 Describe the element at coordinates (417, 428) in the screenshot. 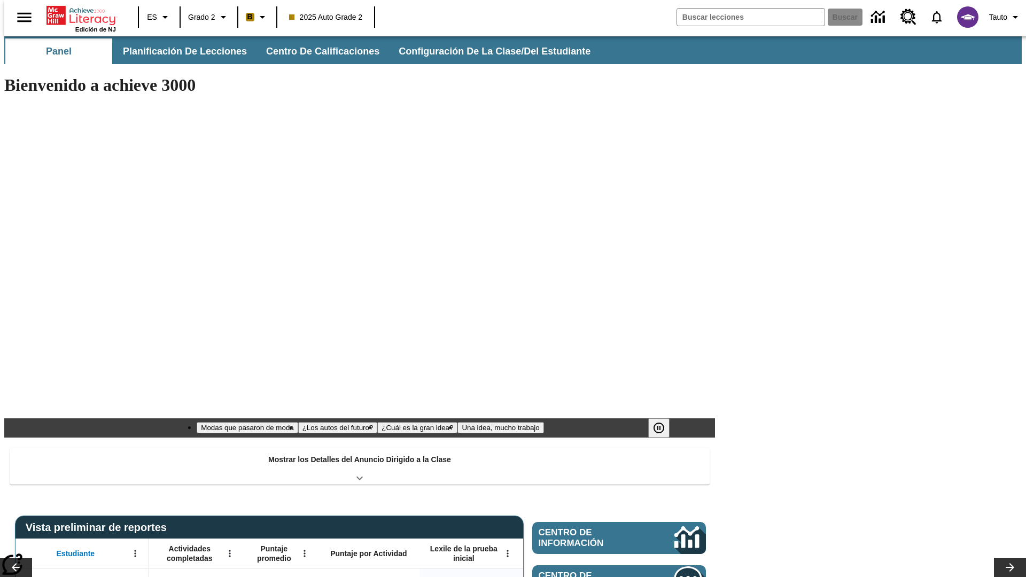

I see `button: Diapositiva 3 ¿Cuál es la gran idea?` at that location.